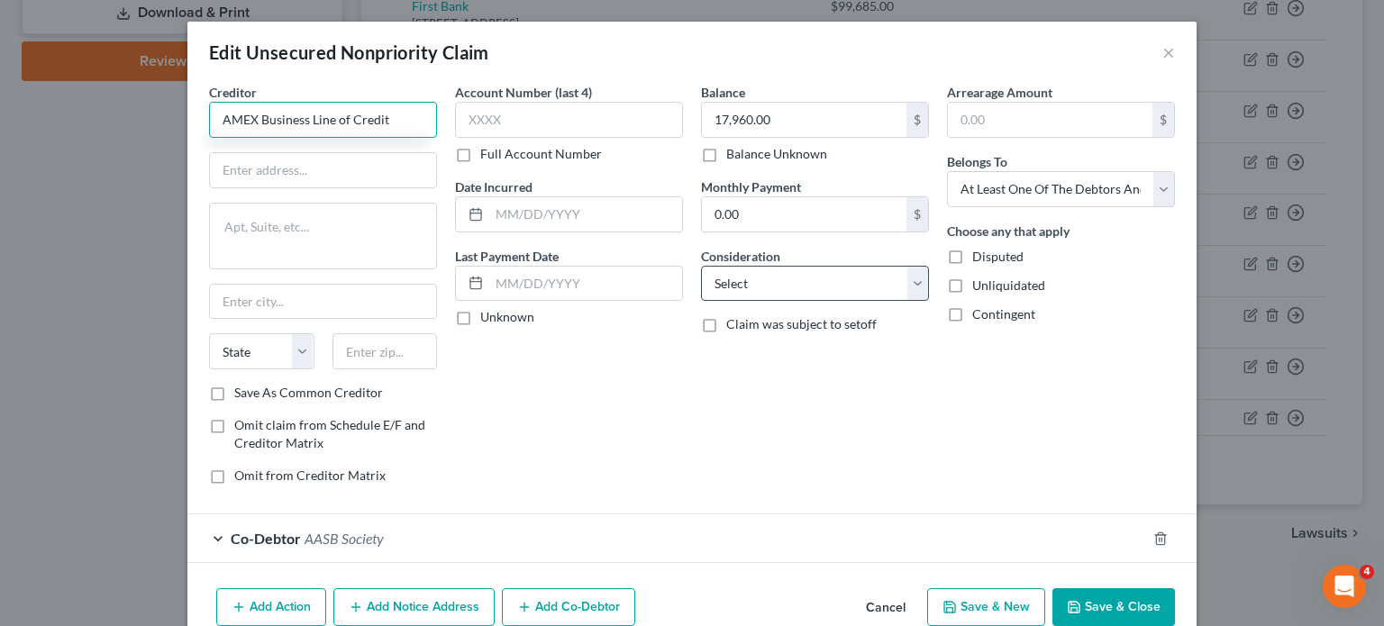 Image resolution: width=1384 pixels, height=626 pixels. Describe the element at coordinates (722, 92) in the screenshot. I see `label: Balance` at that location.